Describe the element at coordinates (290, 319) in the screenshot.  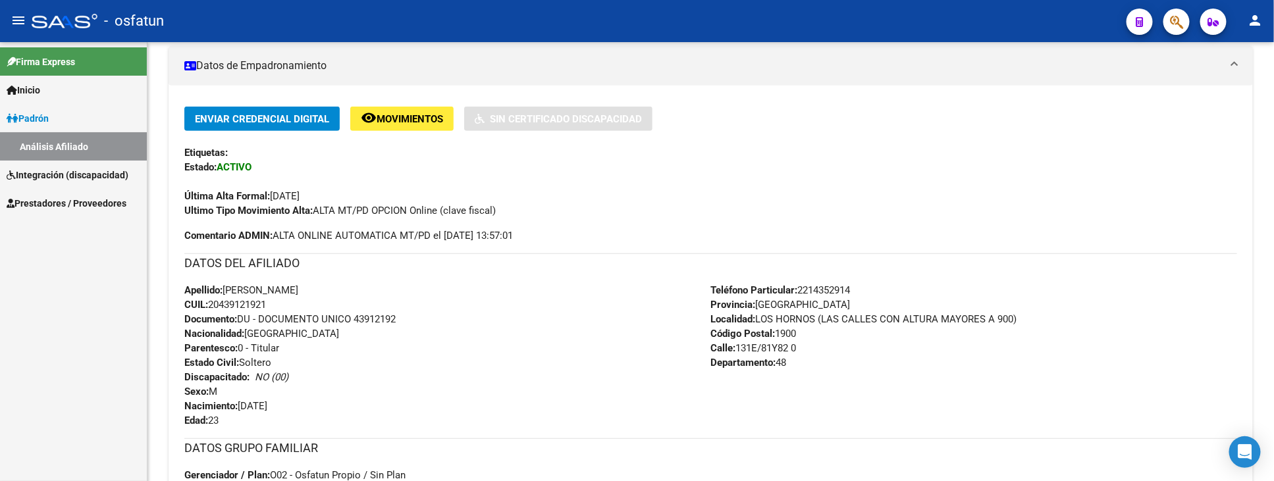
I see `span: DU - DOCUMENTO UNICO 43912192` at that location.